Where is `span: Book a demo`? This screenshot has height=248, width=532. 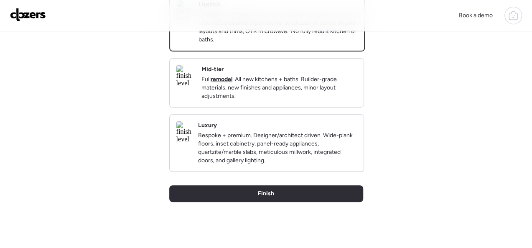 span: Book a demo is located at coordinates (476, 15).